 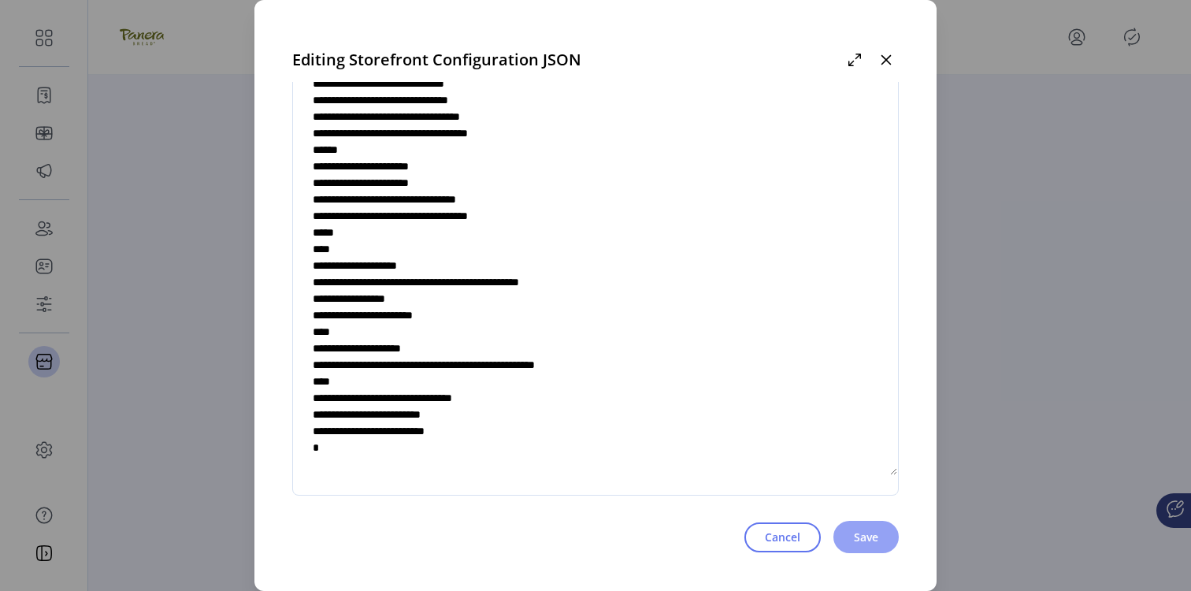 I want to click on button: Save, so click(x=866, y=537).